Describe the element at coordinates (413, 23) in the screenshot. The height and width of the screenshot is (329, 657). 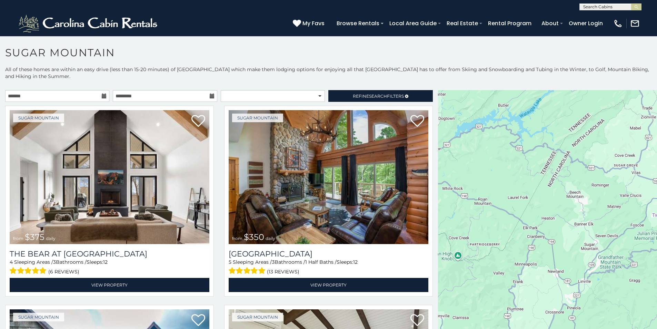
I see `a: Local Area Guide` at that location.